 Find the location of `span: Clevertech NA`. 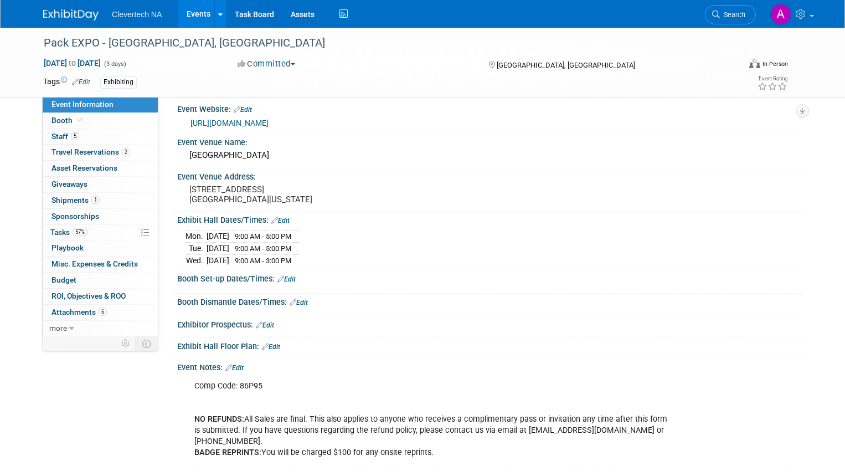

span: Clevertech NA is located at coordinates (137, 14).